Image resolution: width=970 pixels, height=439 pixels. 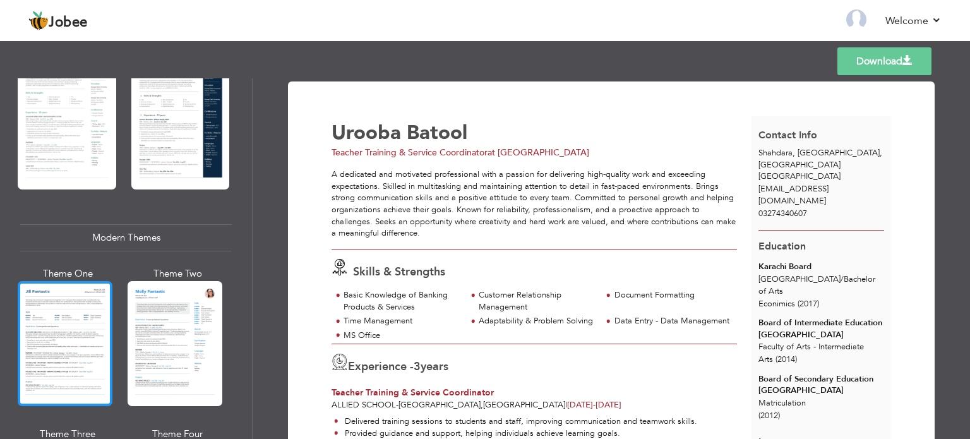 What do you see at coordinates (417, 366) in the screenshot?
I see `span: 3` at bounding box center [417, 366].